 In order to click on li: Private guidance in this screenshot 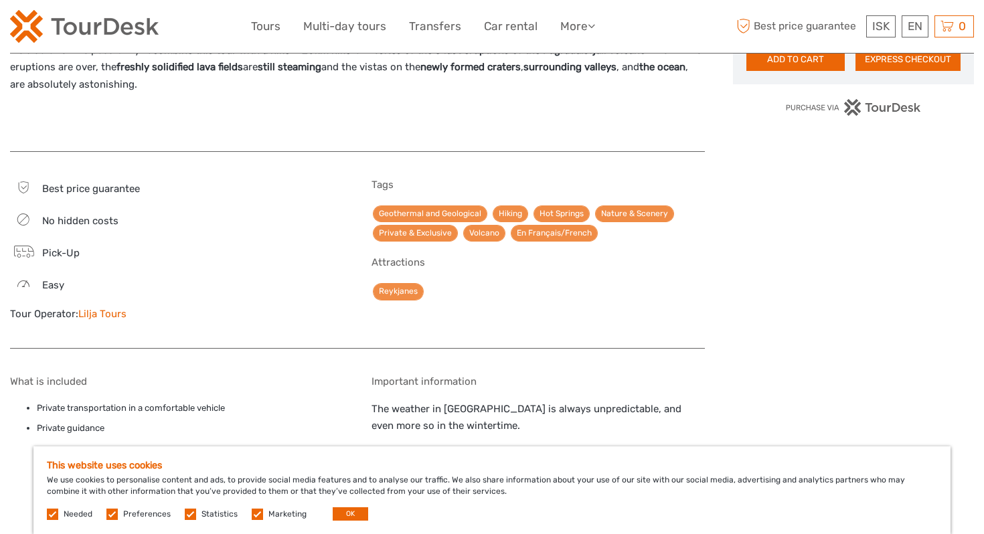, I will do `click(190, 428)`.